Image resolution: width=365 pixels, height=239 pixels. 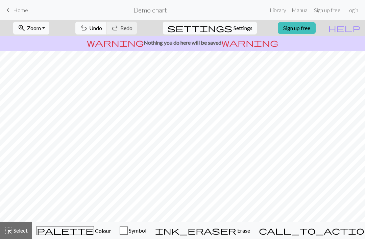 What do you see at coordinates (345, 28) in the screenshot?
I see `span: help` at bounding box center [345, 28].